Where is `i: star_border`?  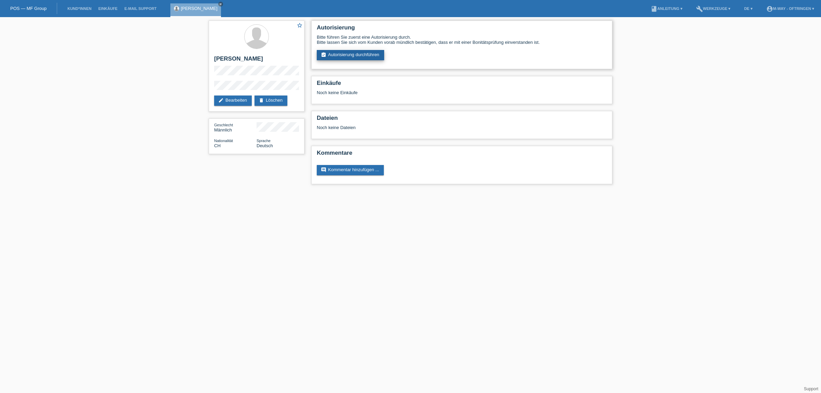
i: star_border is located at coordinates (300, 25).